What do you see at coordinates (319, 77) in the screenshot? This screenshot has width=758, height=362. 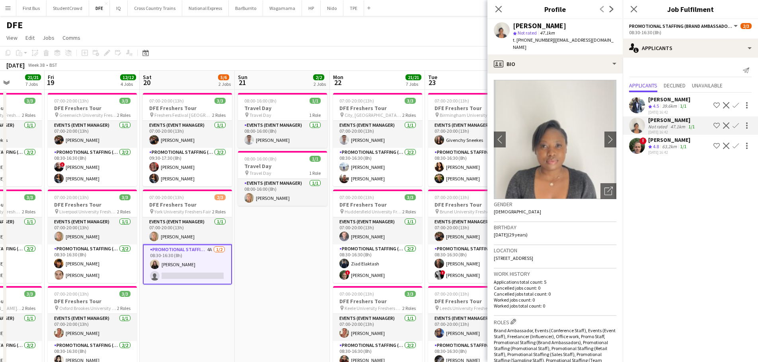 I see `span: 2/2` at bounding box center [319, 77].